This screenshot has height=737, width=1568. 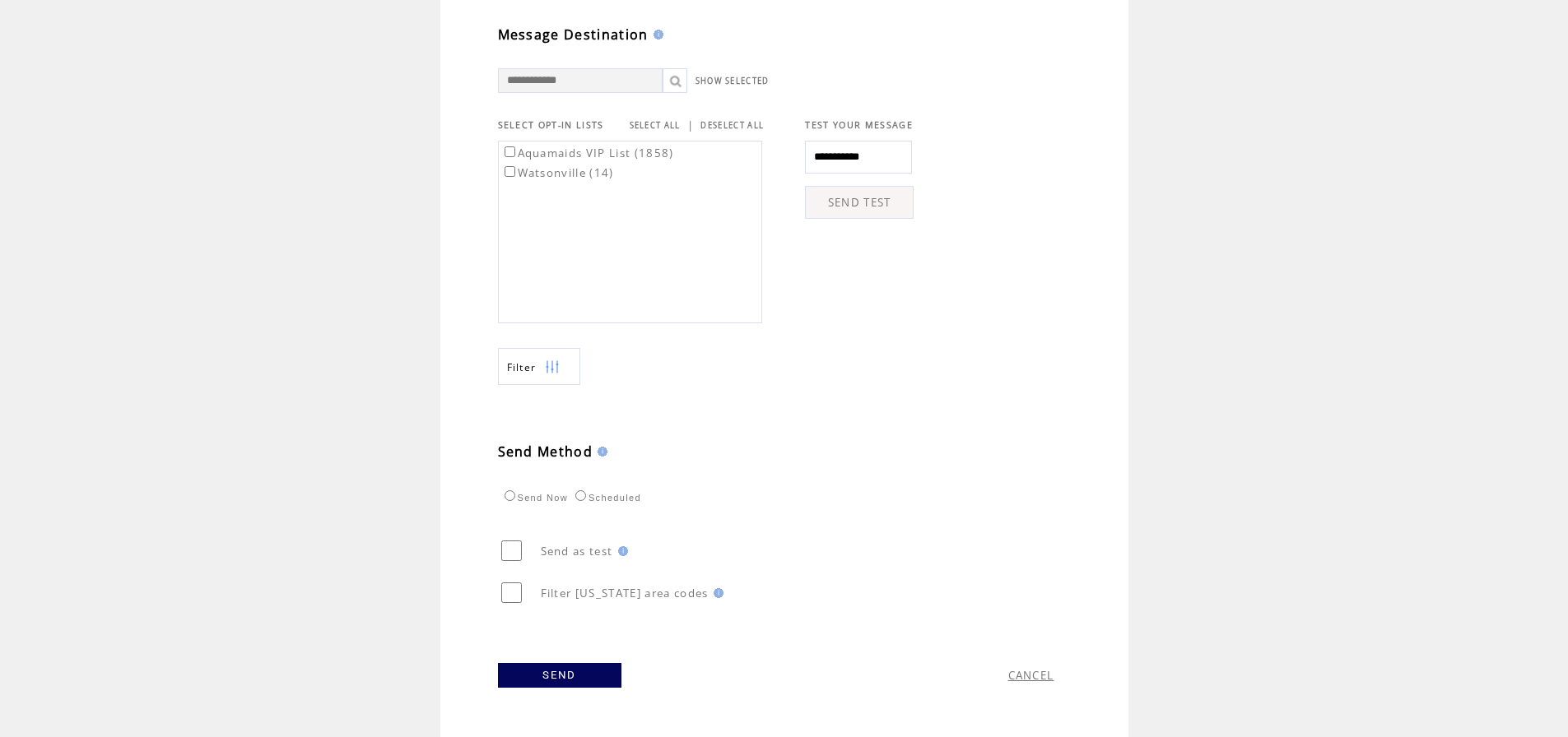 I want to click on input: Scheduled, so click(x=580, y=495).